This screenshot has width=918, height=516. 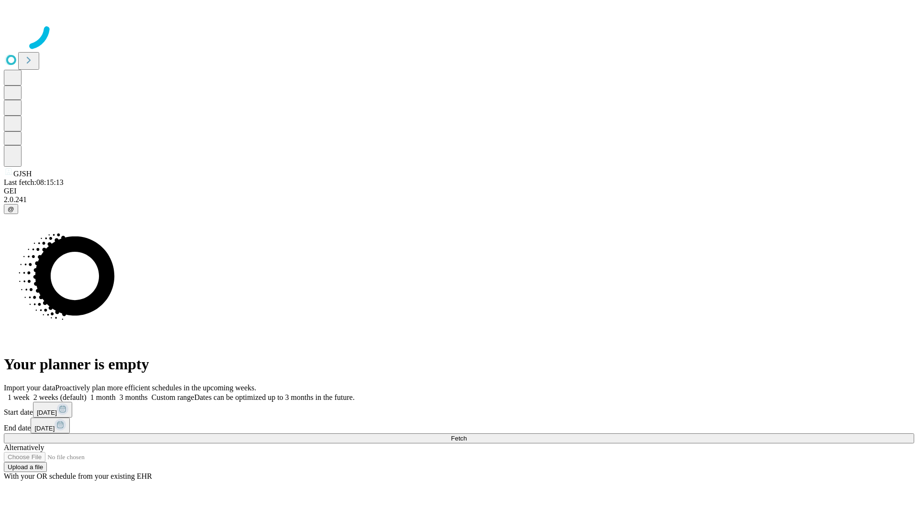 I want to click on span: With your OR schedule from your existing EHR, so click(x=78, y=476).